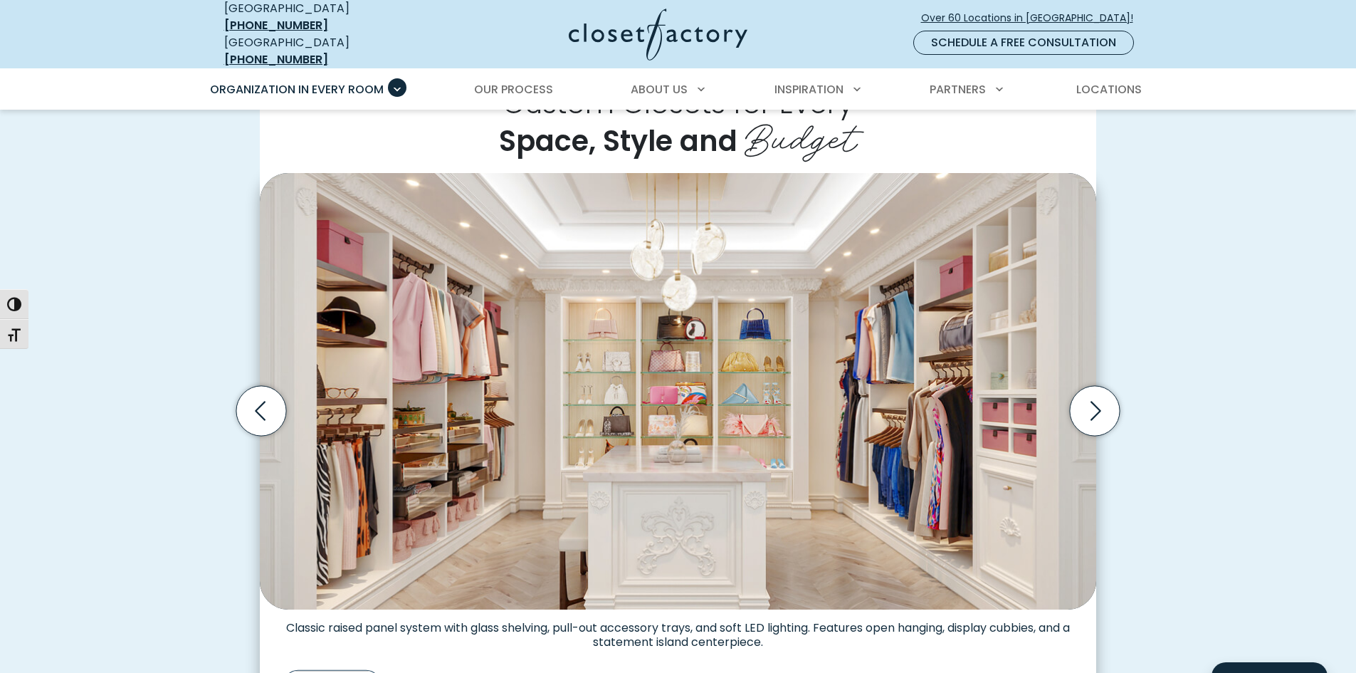 Image resolution: width=1356 pixels, height=673 pixels. What do you see at coordinates (1024, 43) in the screenshot?
I see `a: Schedule a Free Consultation` at bounding box center [1024, 43].